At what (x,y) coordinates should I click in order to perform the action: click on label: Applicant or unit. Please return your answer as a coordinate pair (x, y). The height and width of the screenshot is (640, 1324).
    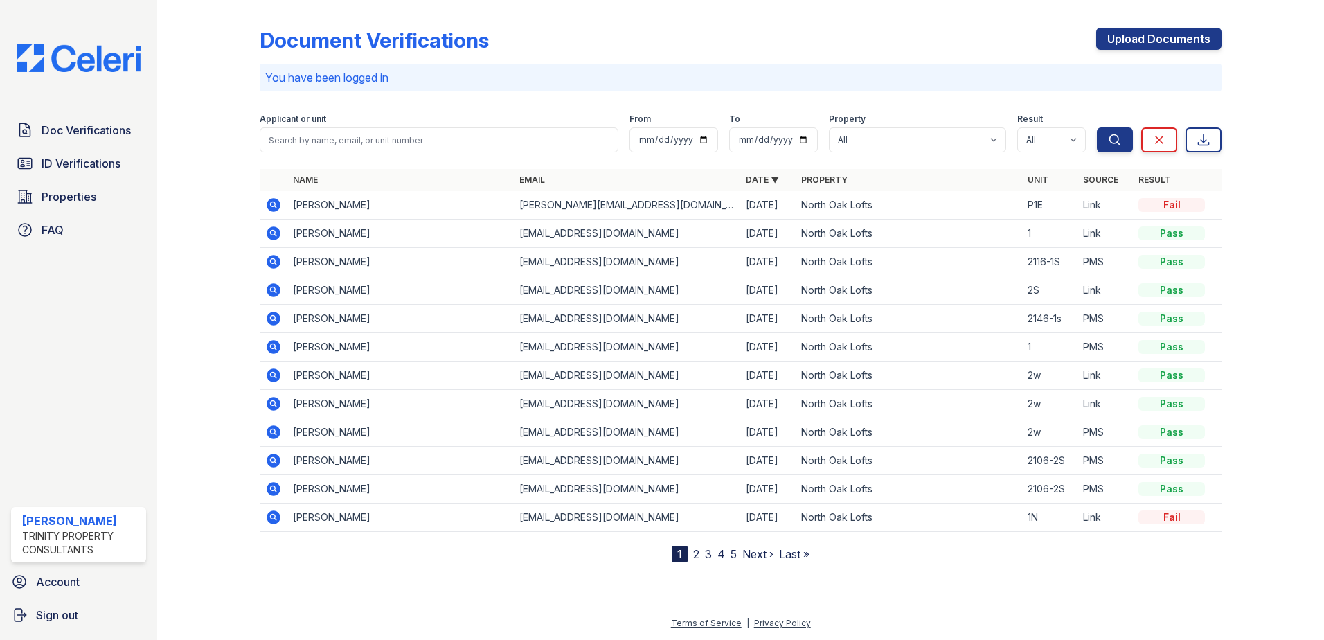
    Looking at the image, I should click on (293, 119).